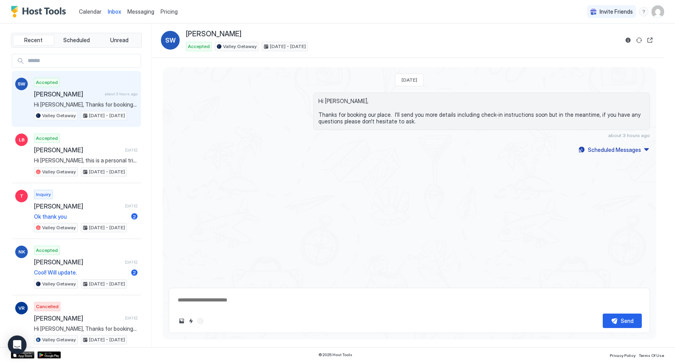  What do you see at coordinates (623, 356) in the screenshot?
I see `span: Privacy Policy` at bounding box center [623, 356].